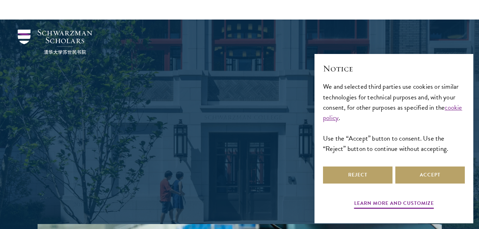  I want to click on a: cookie policy, so click(392, 112).